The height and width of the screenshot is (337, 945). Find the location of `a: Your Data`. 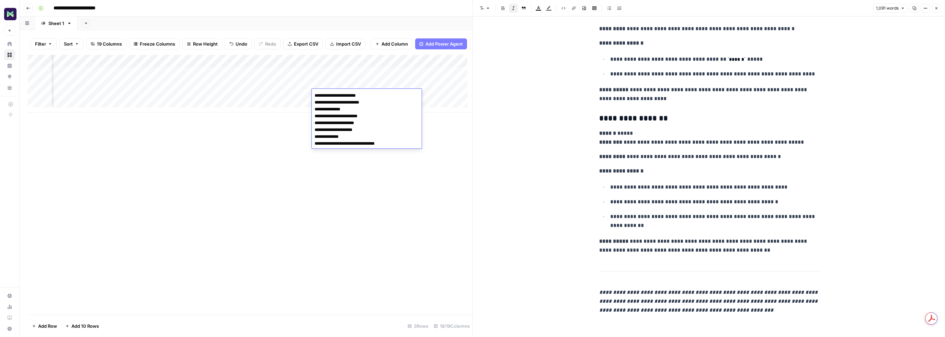

a: Your Data is located at coordinates (10, 88).